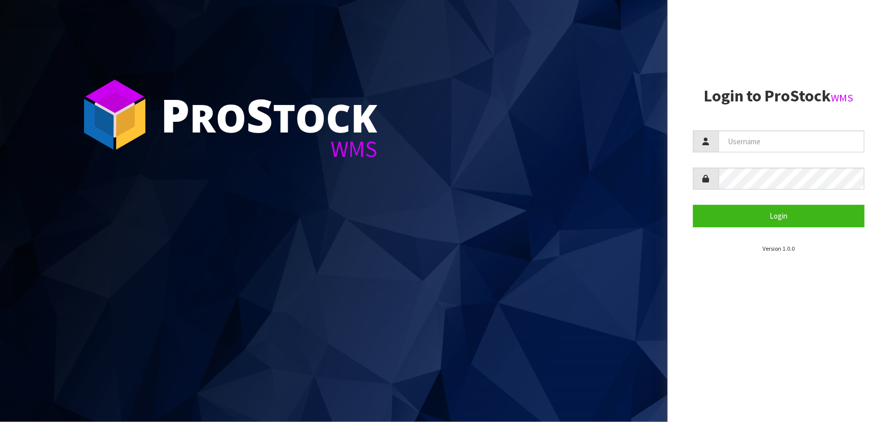  I want to click on input: Username, so click(791, 141).